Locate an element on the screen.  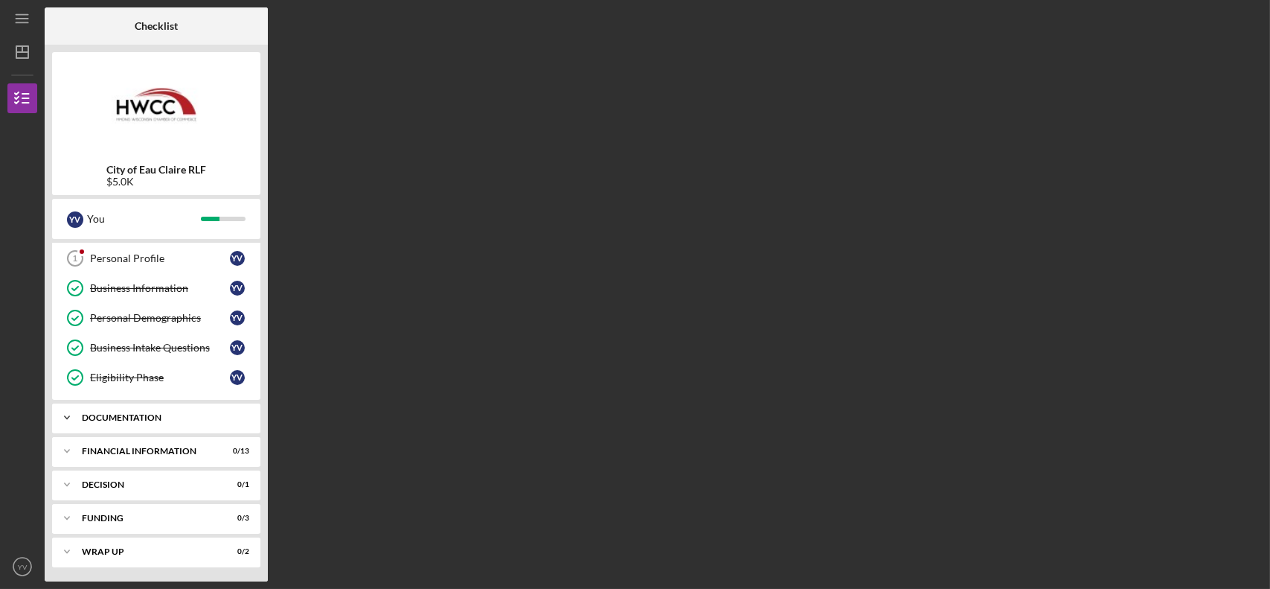
button: YV is located at coordinates (22, 566).